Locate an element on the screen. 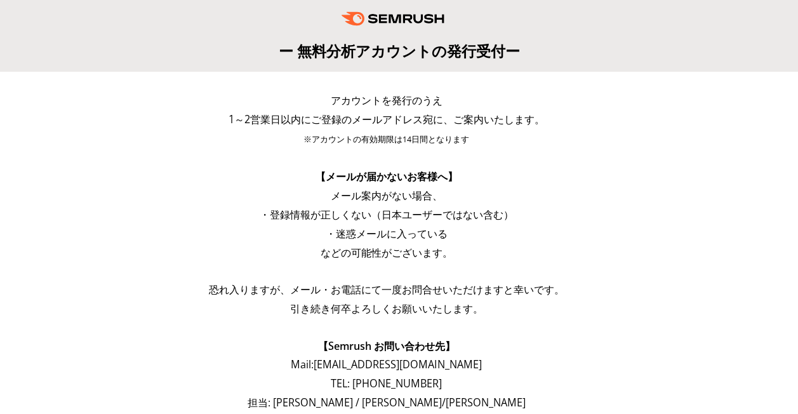  span: アカウントを発行のうえ is located at coordinates (387, 100).